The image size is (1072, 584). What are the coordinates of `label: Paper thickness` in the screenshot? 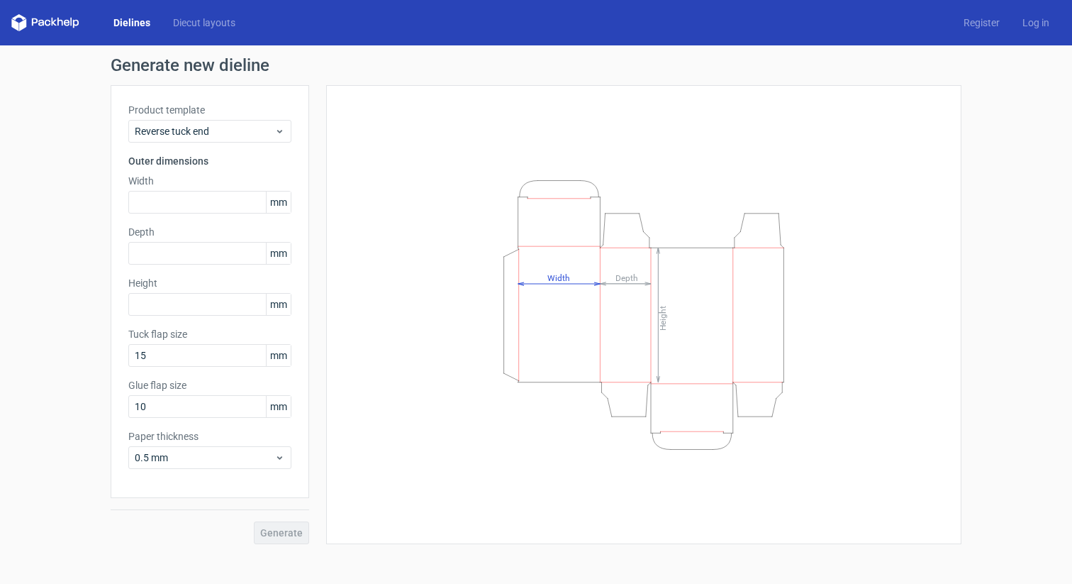 It's located at (210, 436).